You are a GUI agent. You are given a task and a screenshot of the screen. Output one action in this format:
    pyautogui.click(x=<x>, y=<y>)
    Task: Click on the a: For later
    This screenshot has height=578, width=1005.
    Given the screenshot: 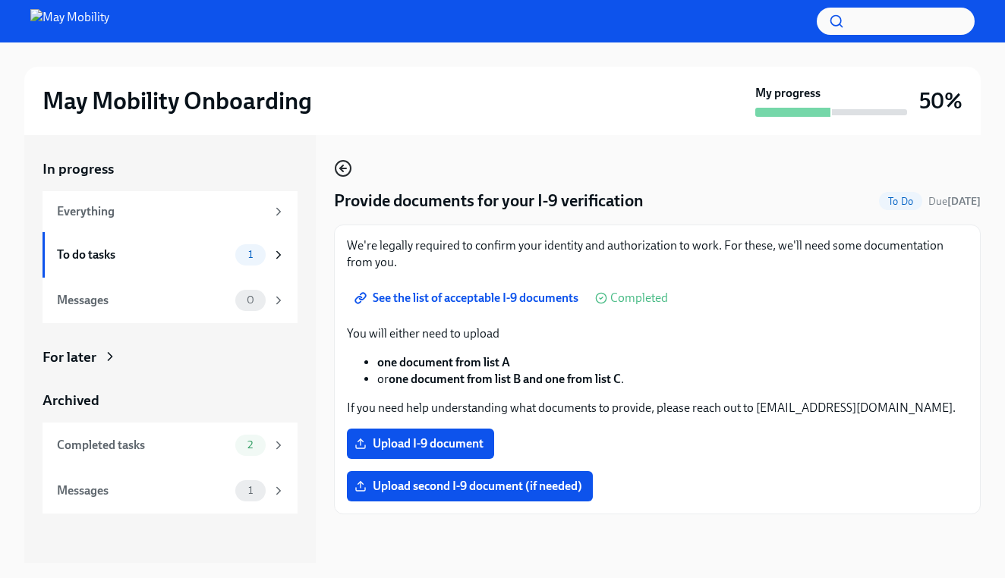 What is the action you would take?
    pyautogui.click(x=170, y=358)
    